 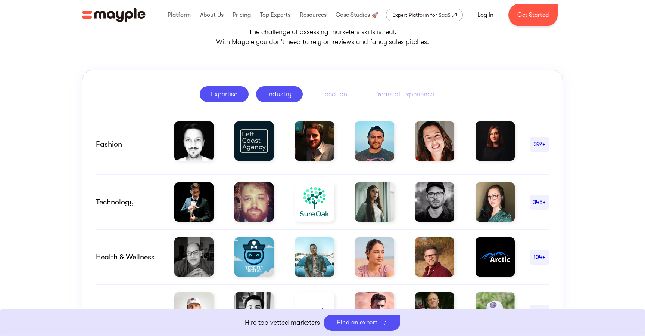 I want to click on div: 64+, so click(x=539, y=312).